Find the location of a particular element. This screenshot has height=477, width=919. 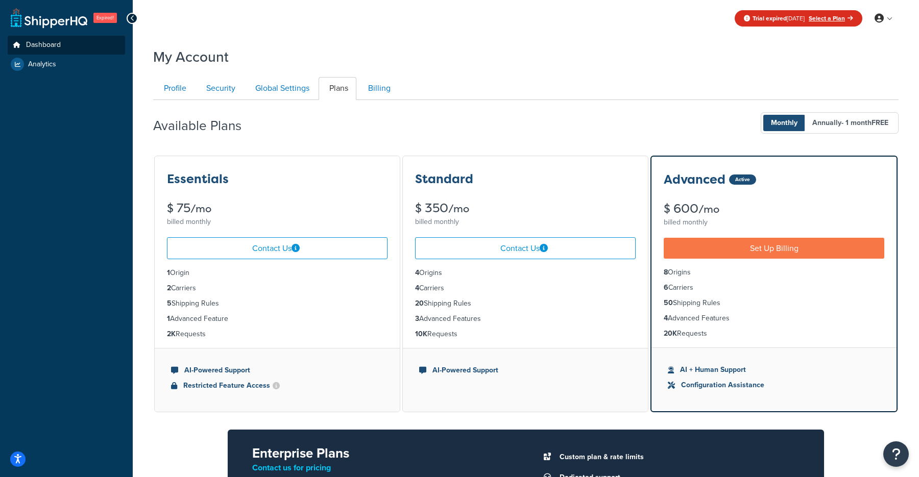

h3: Essentials is located at coordinates (198, 179).